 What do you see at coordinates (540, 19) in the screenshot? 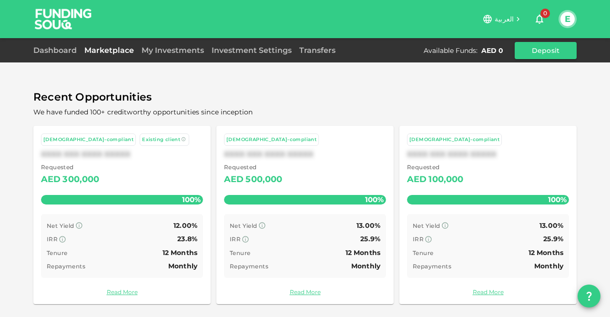
I see `button: 0` at bounding box center [540, 19].